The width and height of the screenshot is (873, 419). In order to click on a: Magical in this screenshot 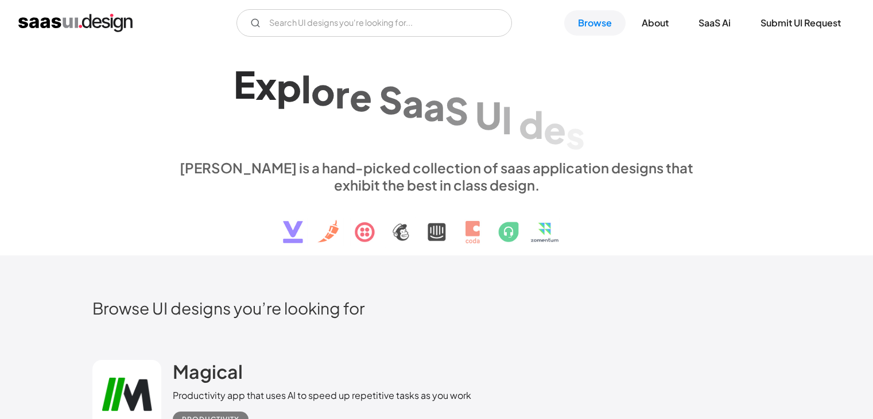, I will do `click(208, 374)`.